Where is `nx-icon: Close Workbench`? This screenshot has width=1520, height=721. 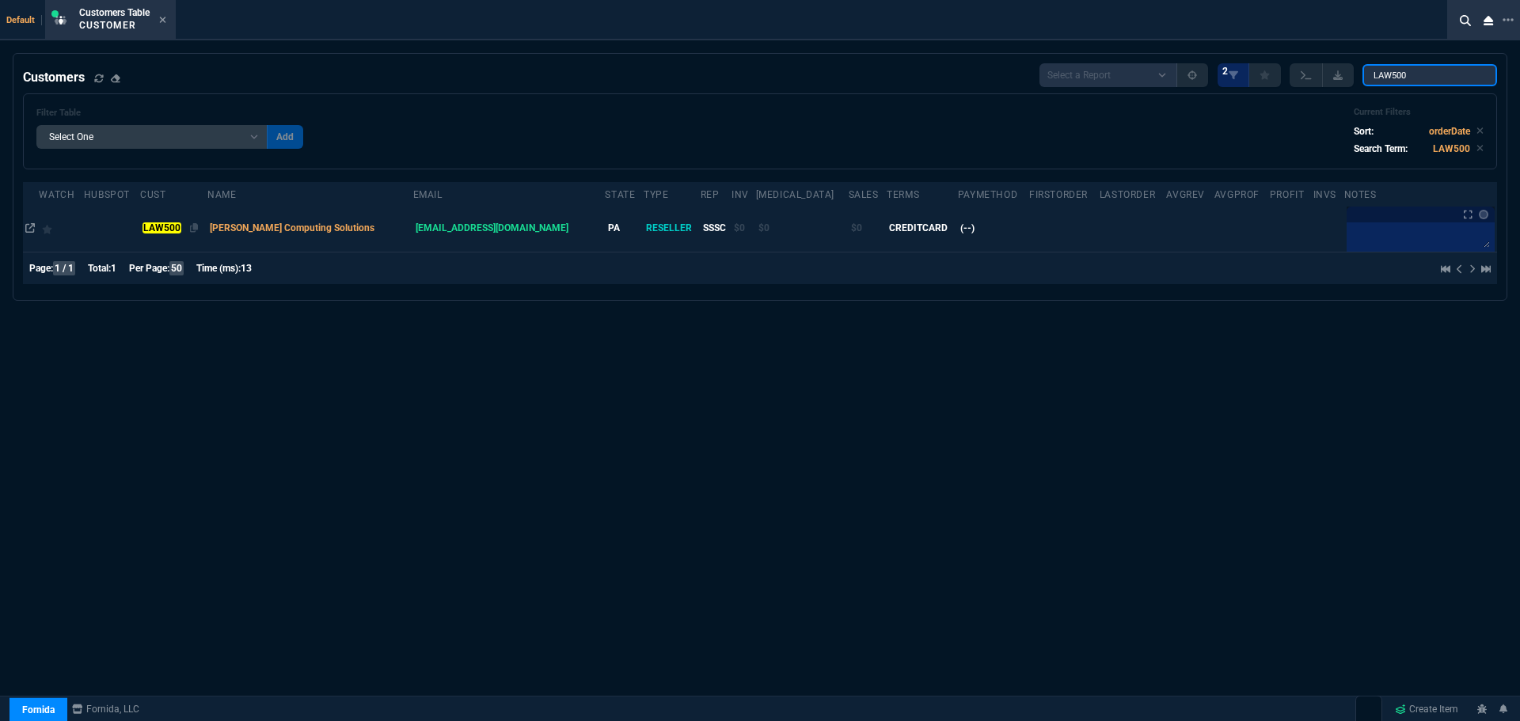 nx-icon: Close Workbench is located at coordinates (1488, 21).